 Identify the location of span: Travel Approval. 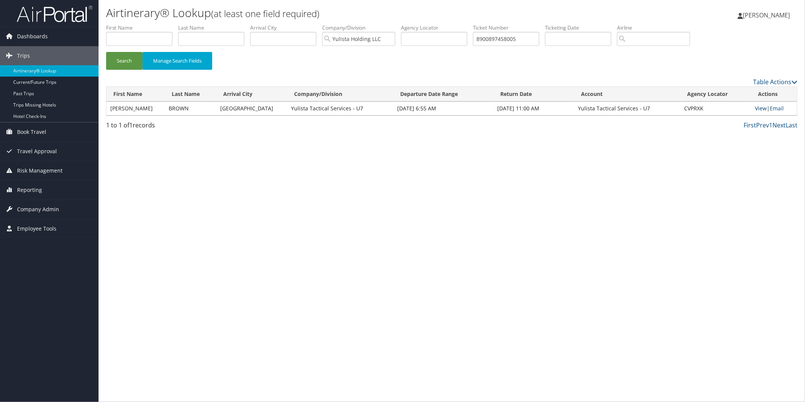
(37, 151).